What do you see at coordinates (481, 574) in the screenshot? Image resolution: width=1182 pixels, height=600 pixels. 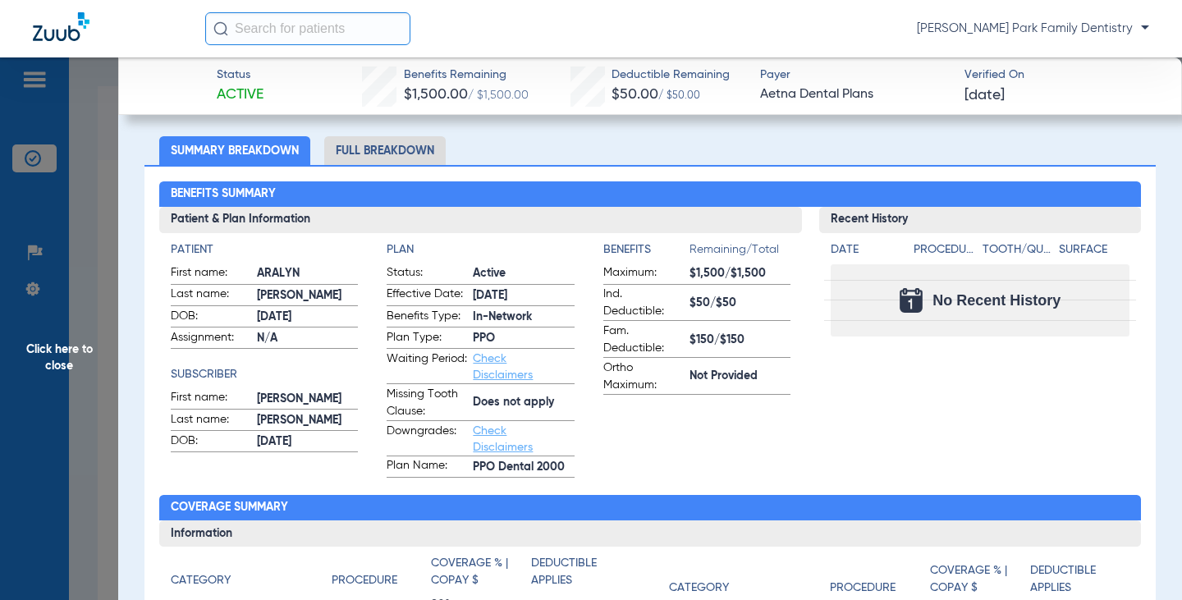 I see `app-breakdown-title: Coverage % | Copay $` at bounding box center [481, 574].